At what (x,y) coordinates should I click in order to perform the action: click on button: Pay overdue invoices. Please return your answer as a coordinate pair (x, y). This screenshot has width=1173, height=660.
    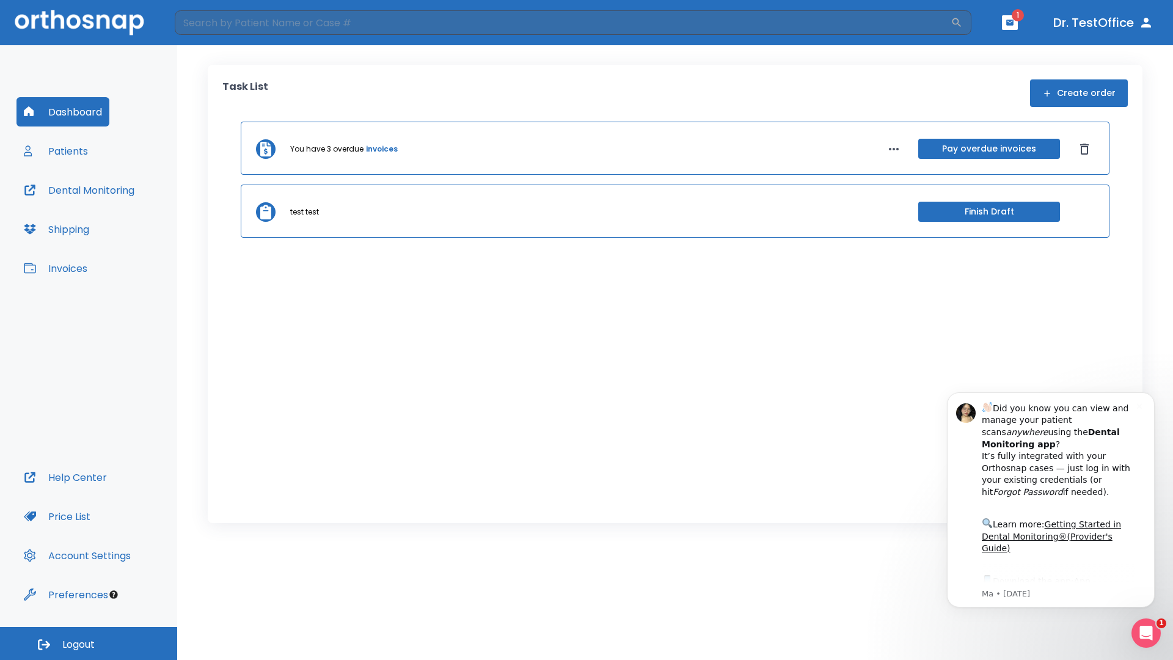
    Looking at the image, I should click on (989, 148).